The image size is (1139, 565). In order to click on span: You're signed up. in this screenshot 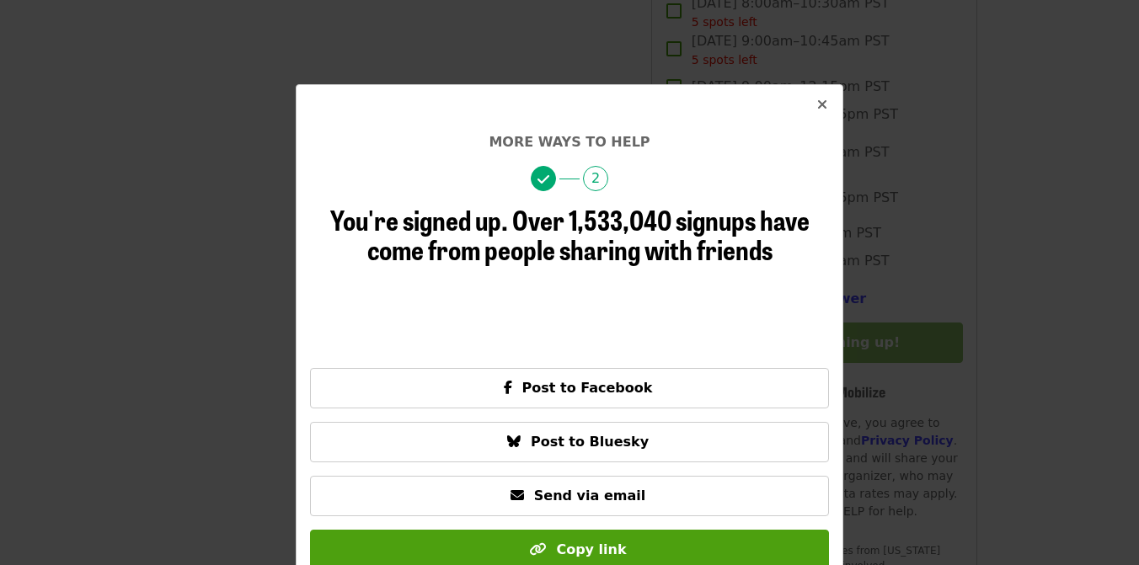, I will do `click(419, 219)`.